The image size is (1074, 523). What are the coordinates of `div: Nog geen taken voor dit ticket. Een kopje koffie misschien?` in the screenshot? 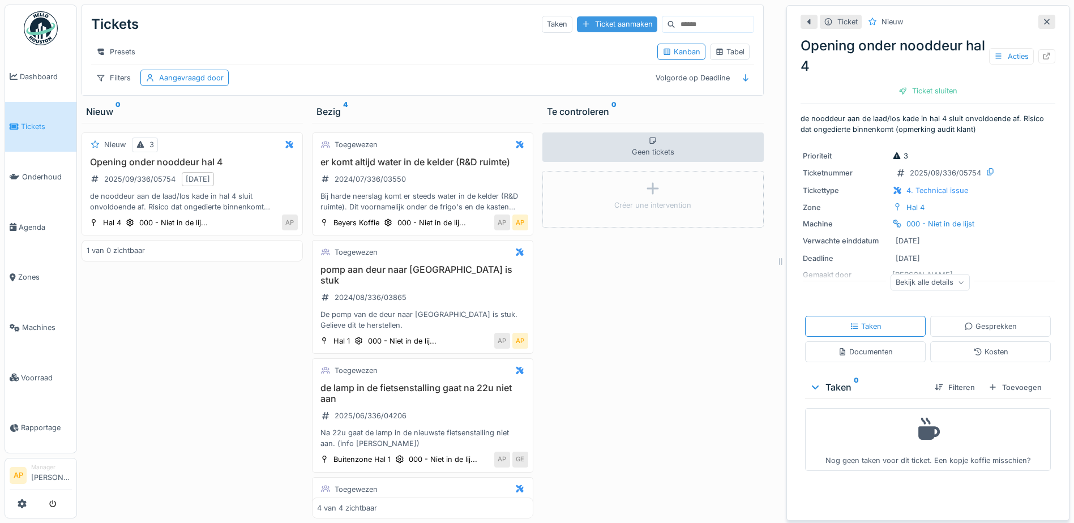 It's located at (928, 439).